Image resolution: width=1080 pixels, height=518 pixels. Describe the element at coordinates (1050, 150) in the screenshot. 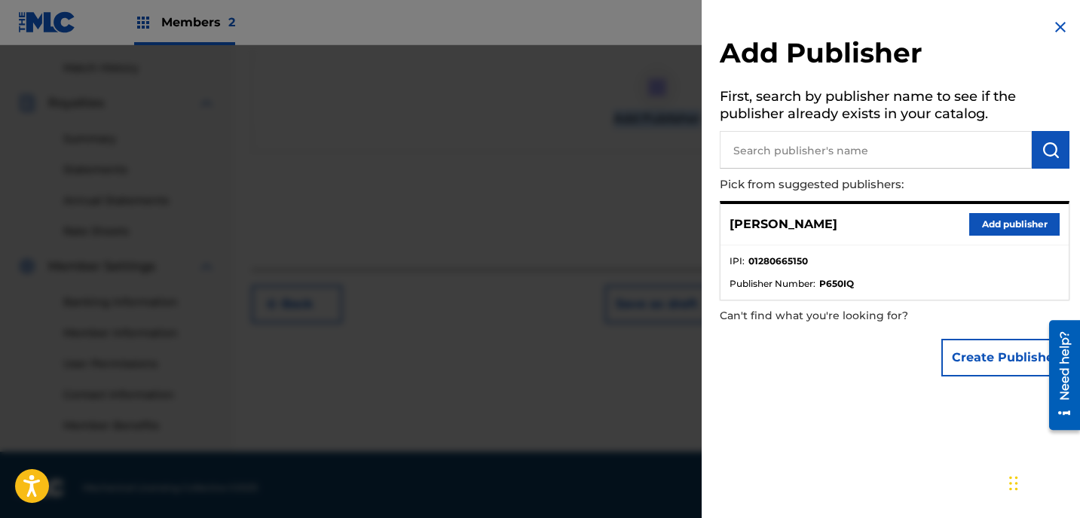

I see `img: Search Works` at that location.